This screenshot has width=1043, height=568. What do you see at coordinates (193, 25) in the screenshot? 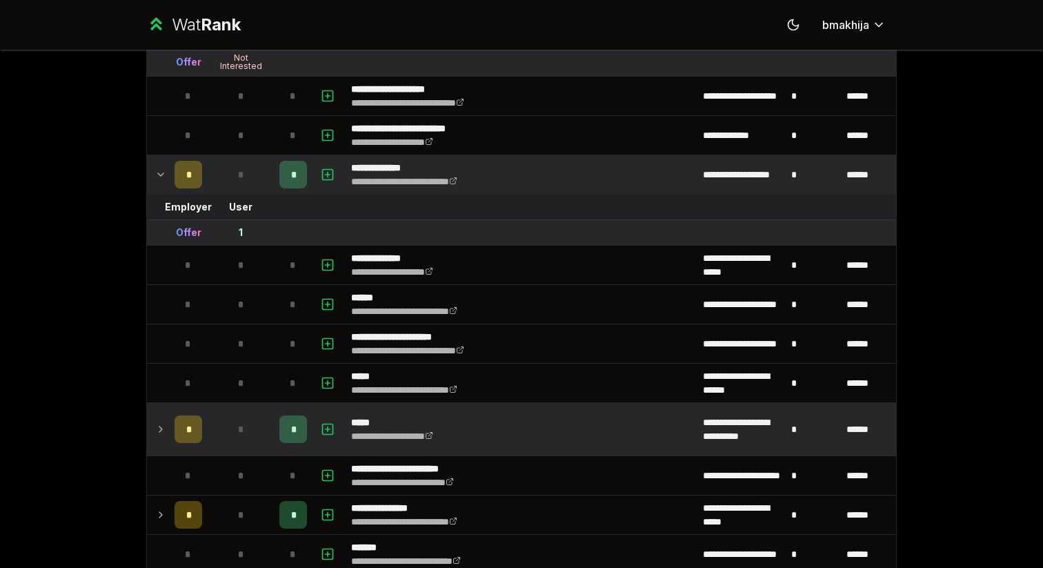
I see `a: WatRank` at bounding box center [193, 25].